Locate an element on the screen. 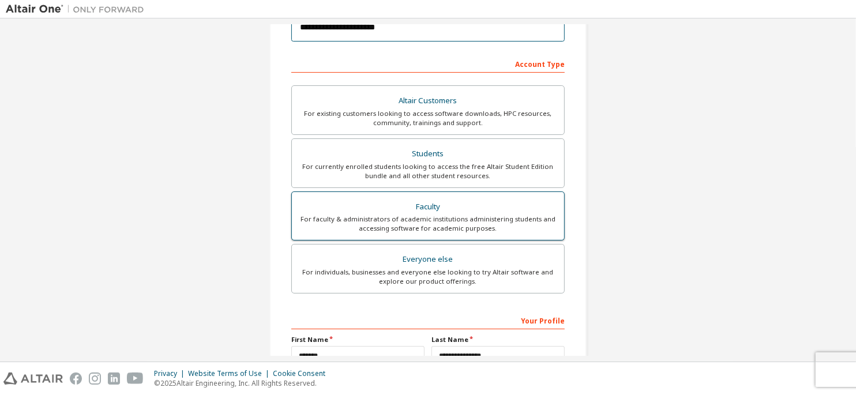  div: Everyone else is located at coordinates (428, 260).